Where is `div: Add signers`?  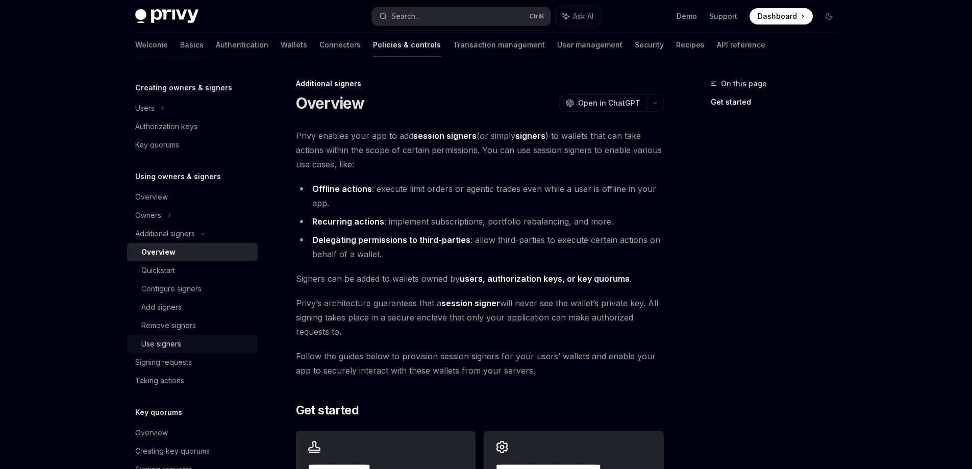 div: Add signers is located at coordinates (161, 307).